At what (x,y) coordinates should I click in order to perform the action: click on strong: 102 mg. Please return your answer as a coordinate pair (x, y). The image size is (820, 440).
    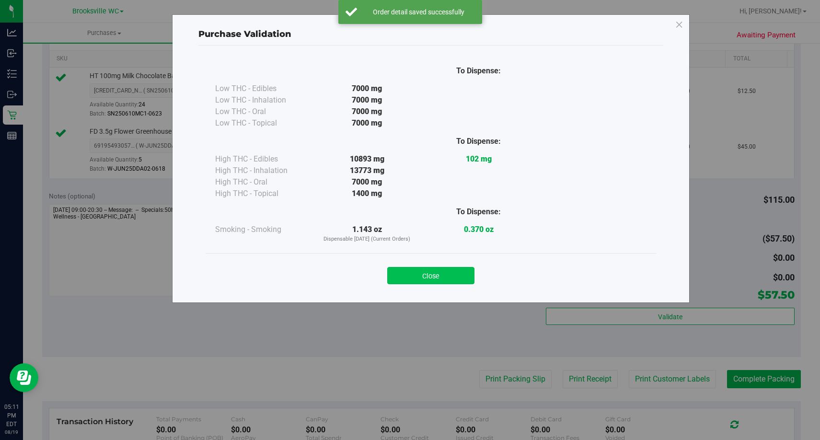
    Looking at the image, I should click on (479, 159).